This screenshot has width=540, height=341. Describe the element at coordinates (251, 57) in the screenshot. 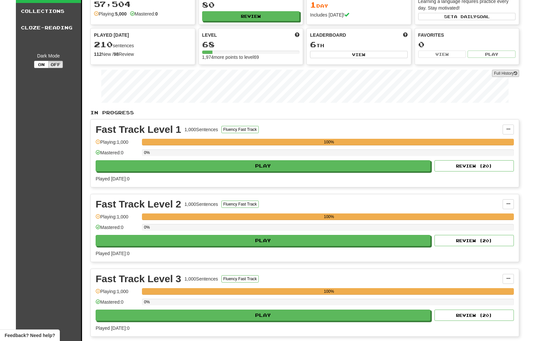

I see `div: 1,974 more points to level 69` at that location.